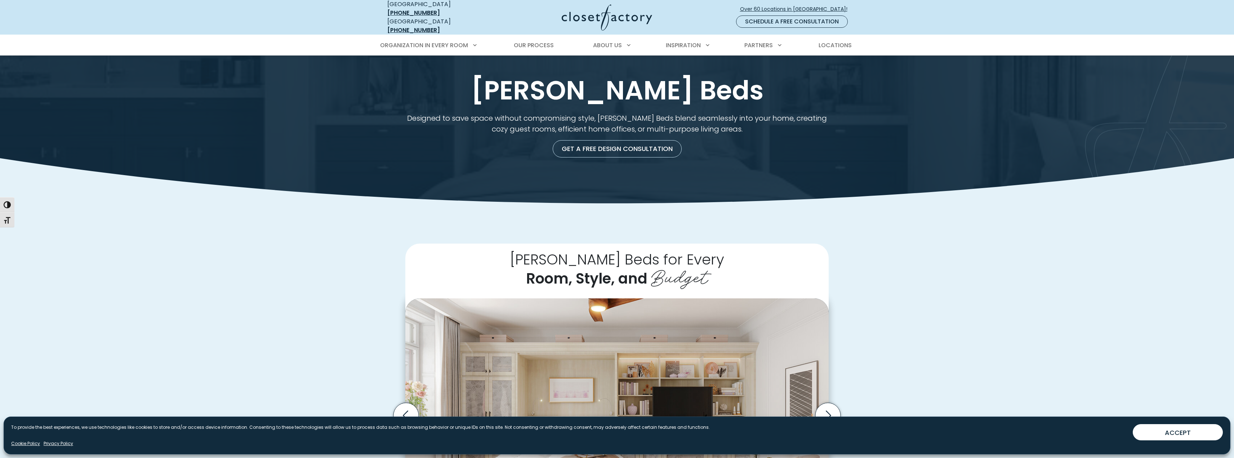 The height and width of the screenshot is (458, 1234). I want to click on span: About Us, so click(608, 45).